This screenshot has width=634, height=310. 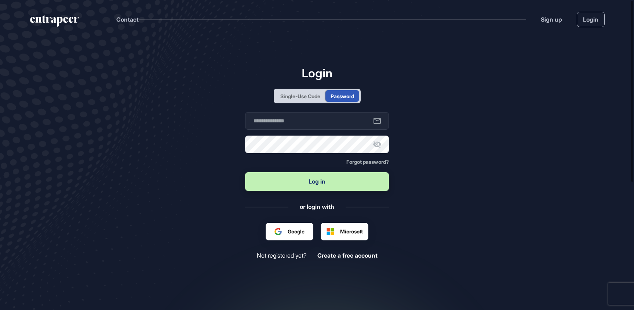 I want to click on span: Forgot password?, so click(x=368, y=162).